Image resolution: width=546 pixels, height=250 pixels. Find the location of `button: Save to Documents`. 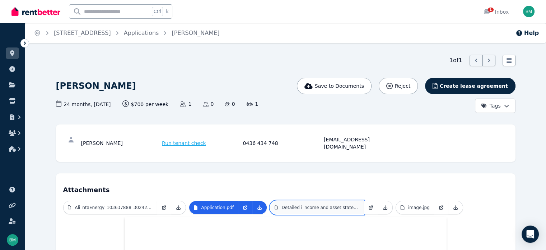

button: Save to Documents is located at coordinates (334, 86).